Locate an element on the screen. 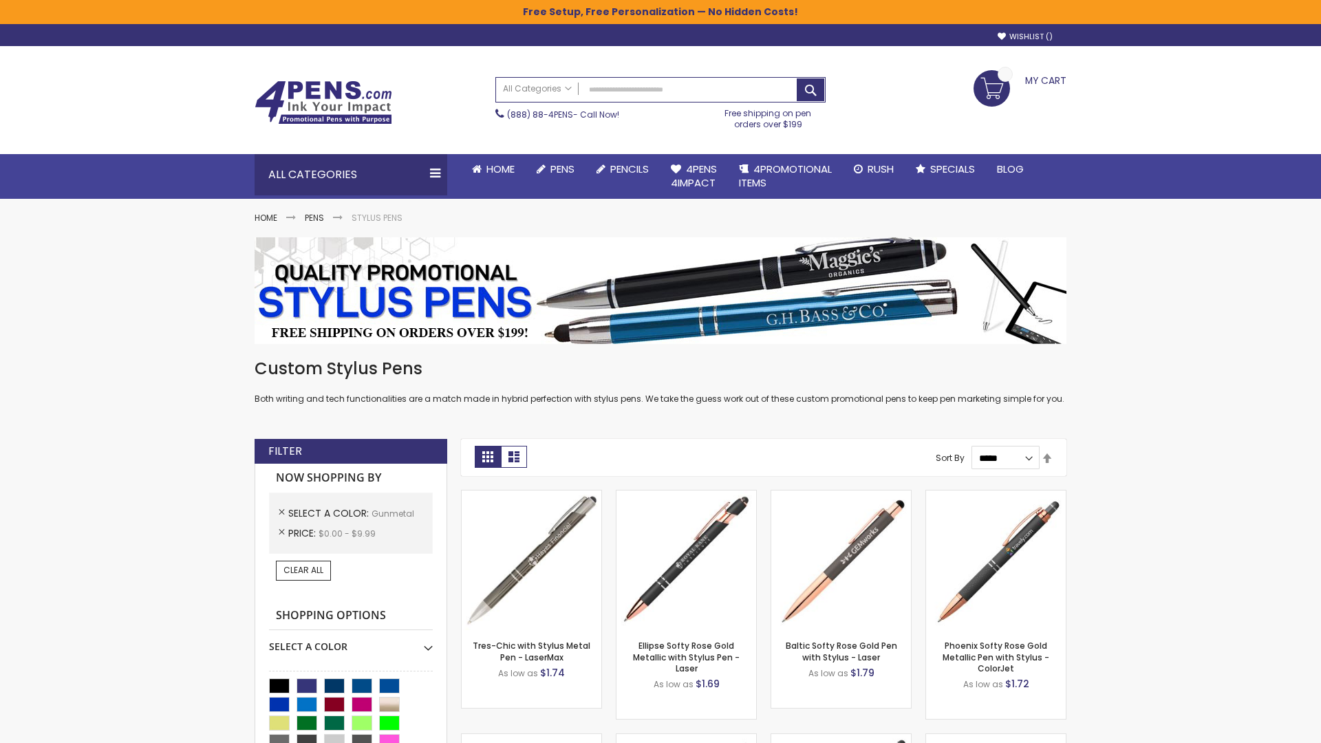  span: Clear All is located at coordinates (303, 570).